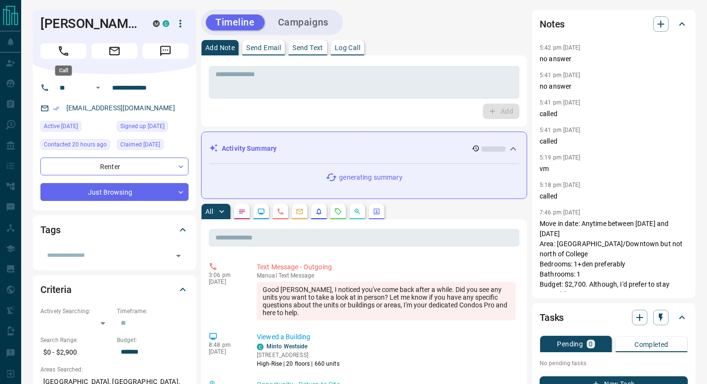 This screenshot has width=707, height=384. Describe the element at coordinates (64, 51) in the screenshot. I see `span: Call` at that location.